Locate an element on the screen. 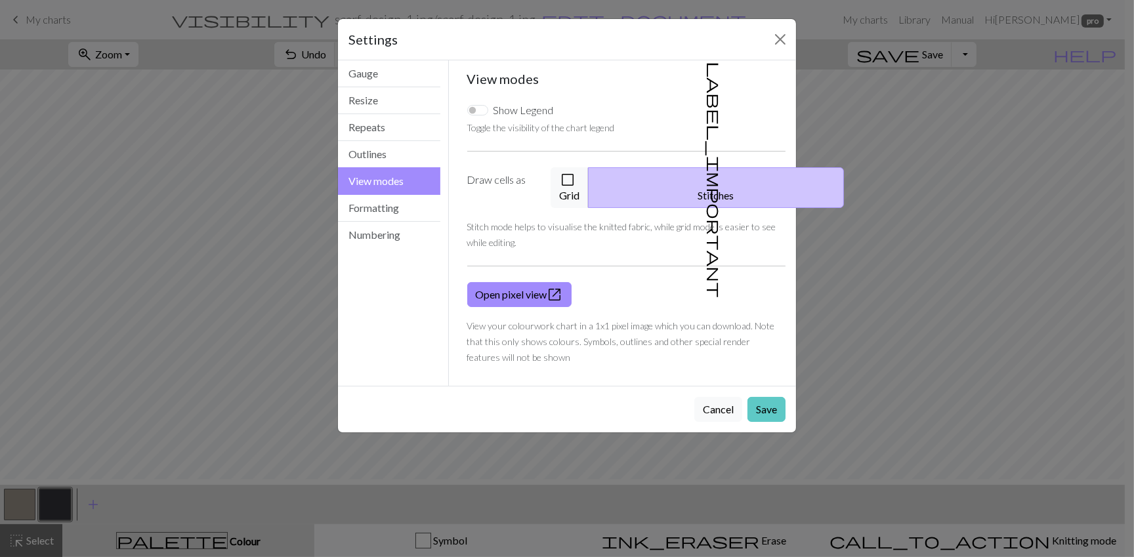  button: View modes is located at coordinates (389, 181).